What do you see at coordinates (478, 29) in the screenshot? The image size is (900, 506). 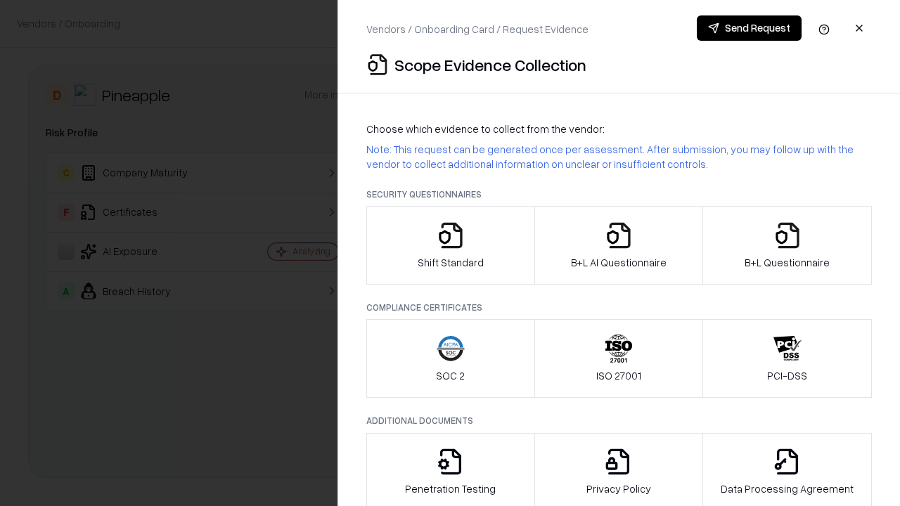 I see `p: Vendors / Onboarding Card / Request Evidence` at bounding box center [478, 29].